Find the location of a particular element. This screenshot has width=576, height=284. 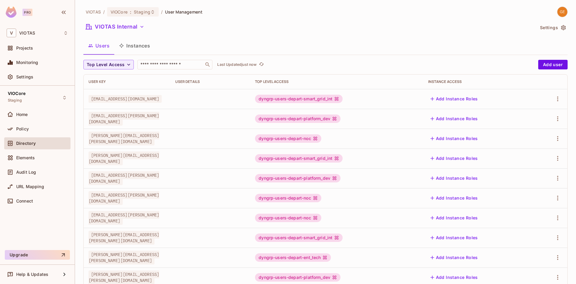

button: Settings is located at coordinates (553, 28).